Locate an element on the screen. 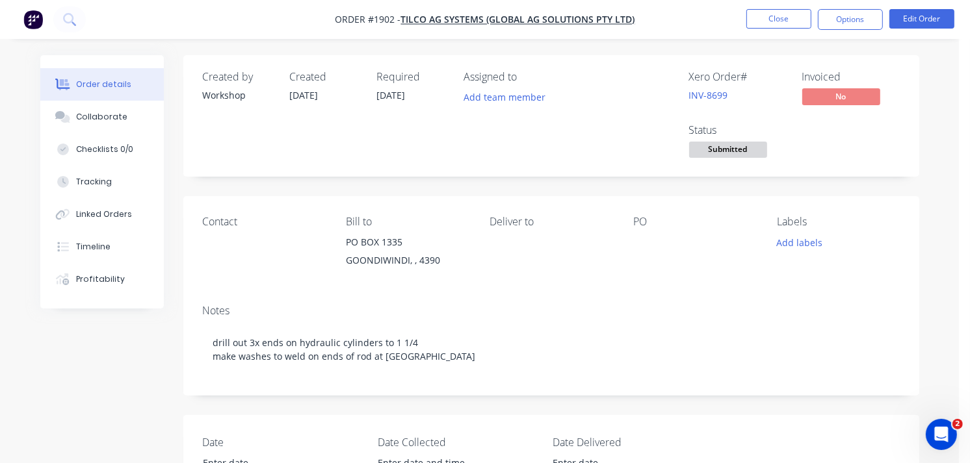  div: Required is located at coordinates (413, 77).